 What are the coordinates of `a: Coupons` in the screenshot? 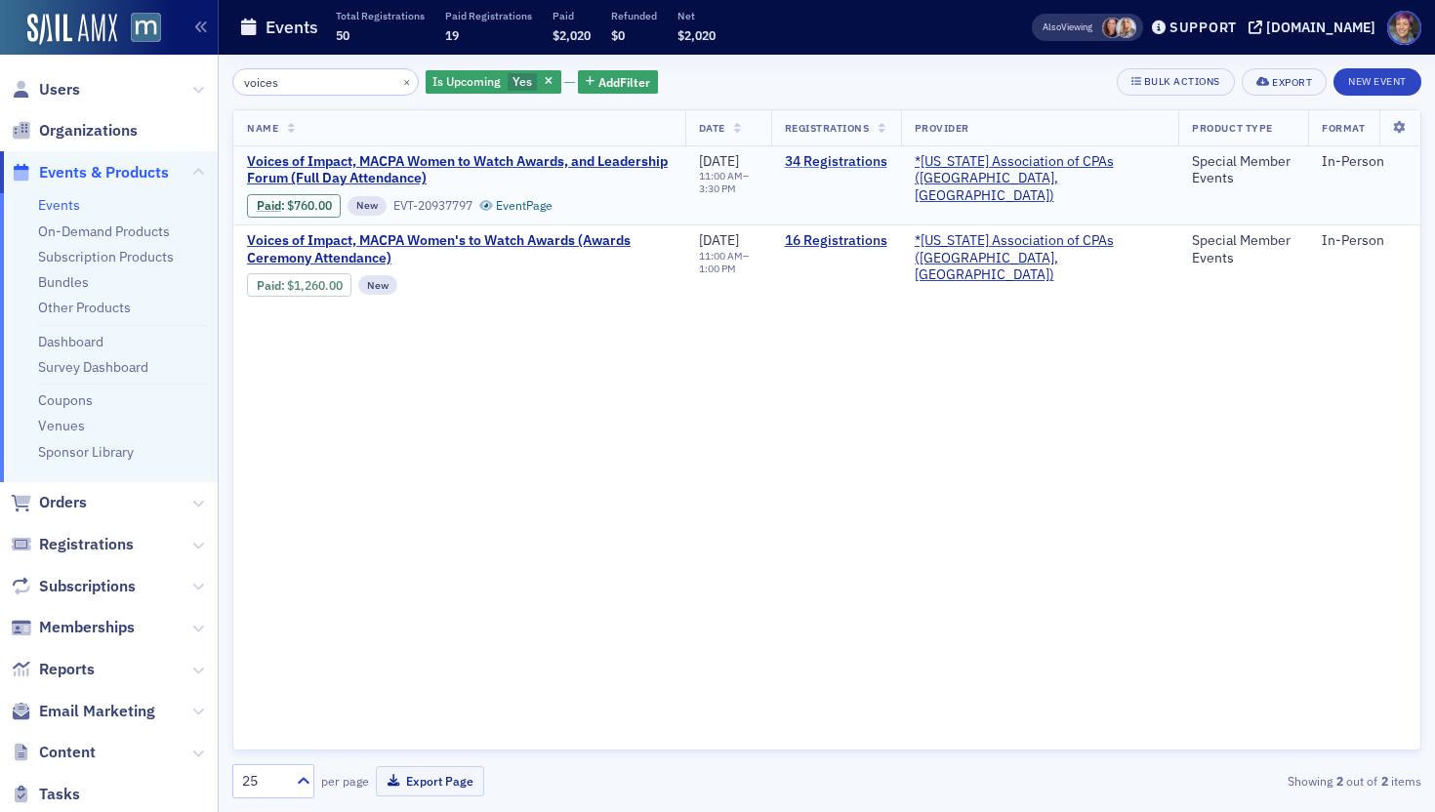 It's located at (65, 400).